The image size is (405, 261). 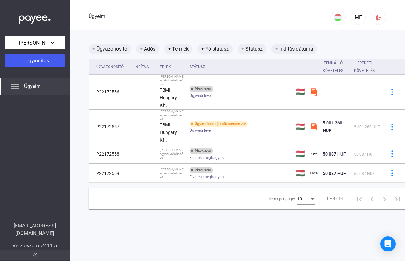 What do you see at coordinates (178, 49) in the screenshot?
I see `font: + Termék` at bounding box center [178, 49].